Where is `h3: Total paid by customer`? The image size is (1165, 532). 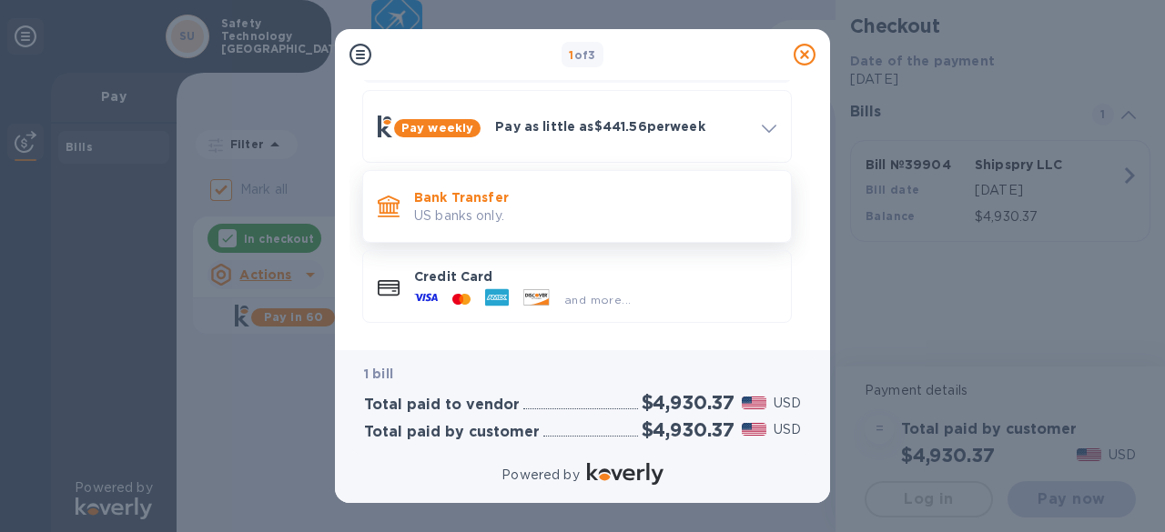 h3: Total paid by customer is located at coordinates (451, 432).